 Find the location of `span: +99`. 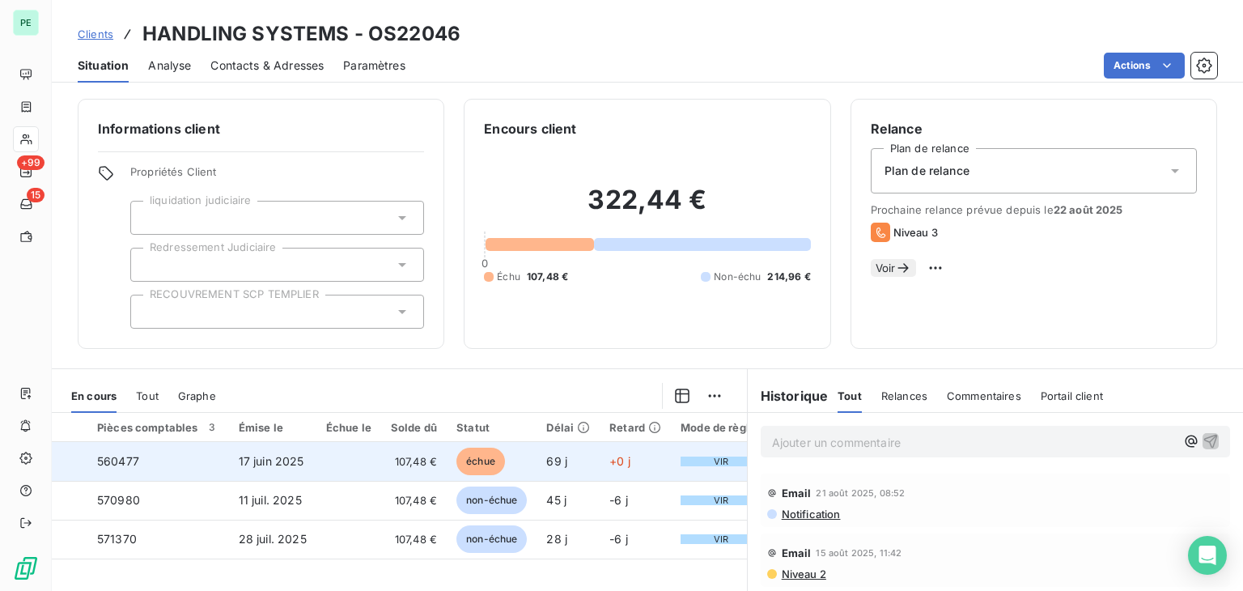

span: +99 is located at coordinates (31, 163).